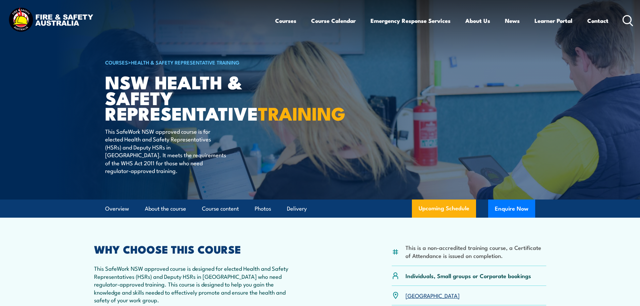  What do you see at coordinates (411, 20) in the screenshot?
I see `a: Emergency Response Services` at bounding box center [411, 20].